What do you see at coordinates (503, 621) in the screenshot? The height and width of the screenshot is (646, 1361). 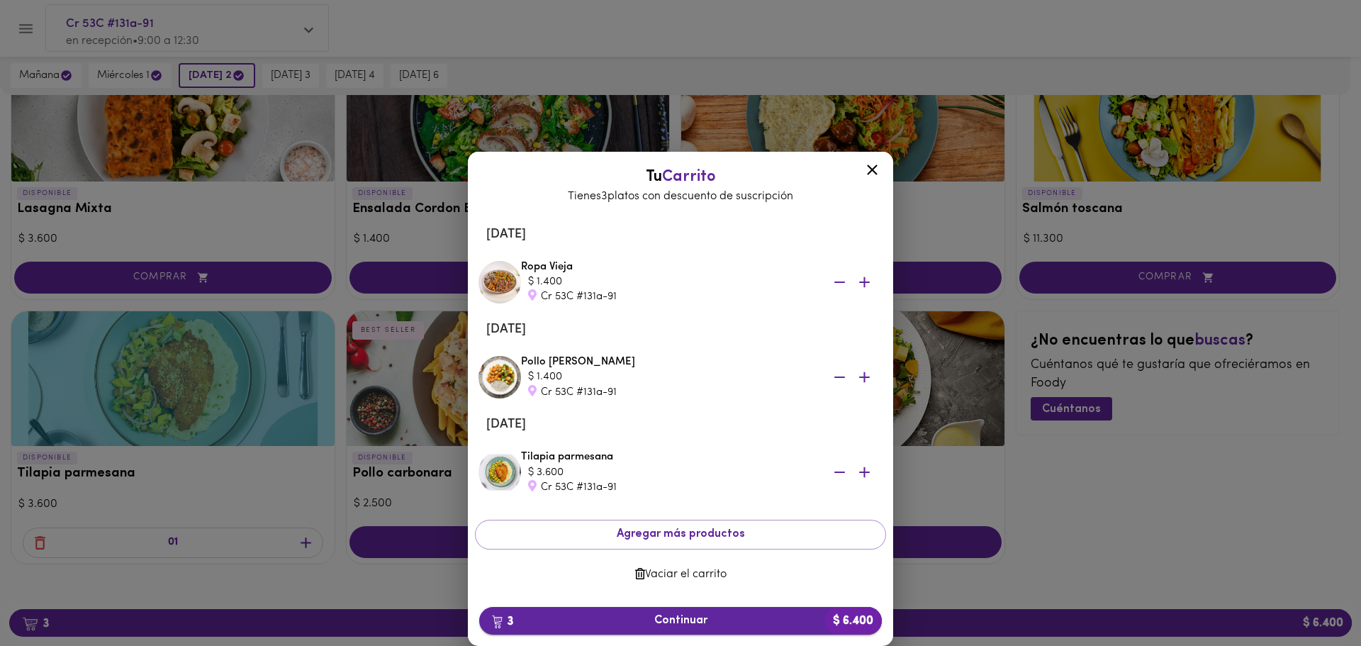 I see `b: 3` at bounding box center [503, 621].